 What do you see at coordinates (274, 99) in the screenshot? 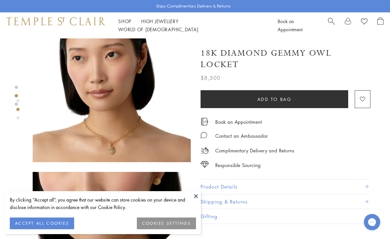
I see `button: Add to bag` at bounding box center [274, 99].